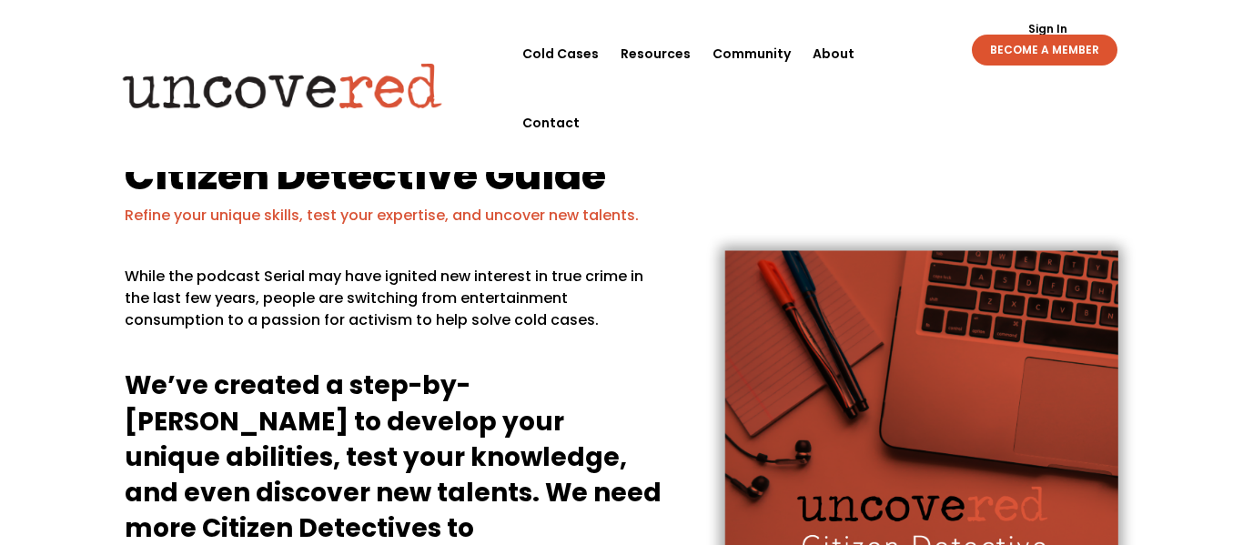  What do you see at coordinates (833, 54) in the screenshot?
I see `a: About` at bounding box center [833, 54].